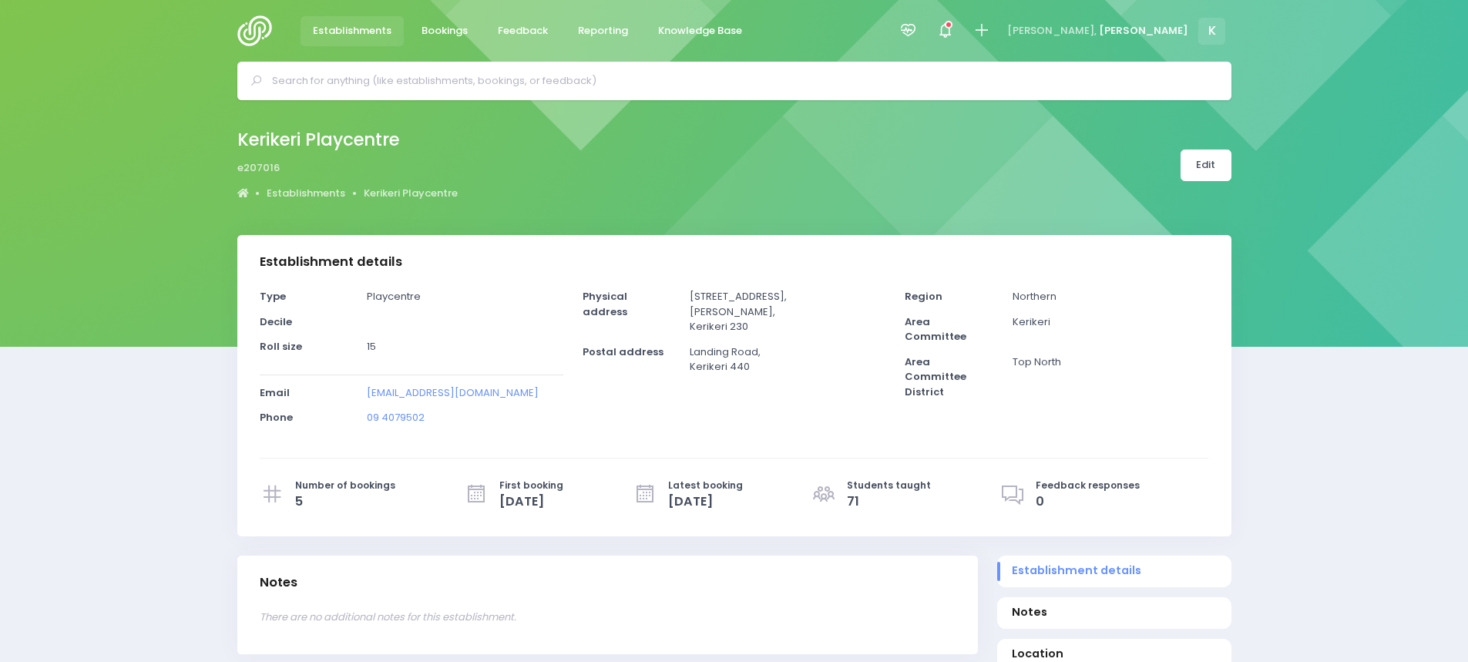 The width and height of the screenshot is (1468, 662). I want to click on span: Feedback responses, so click(1087, 485).